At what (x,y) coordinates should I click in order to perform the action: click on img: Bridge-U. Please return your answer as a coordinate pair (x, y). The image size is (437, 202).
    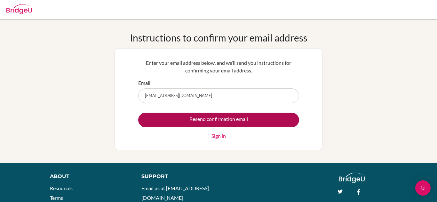
    Looking at the image, I should click on (19, 9).